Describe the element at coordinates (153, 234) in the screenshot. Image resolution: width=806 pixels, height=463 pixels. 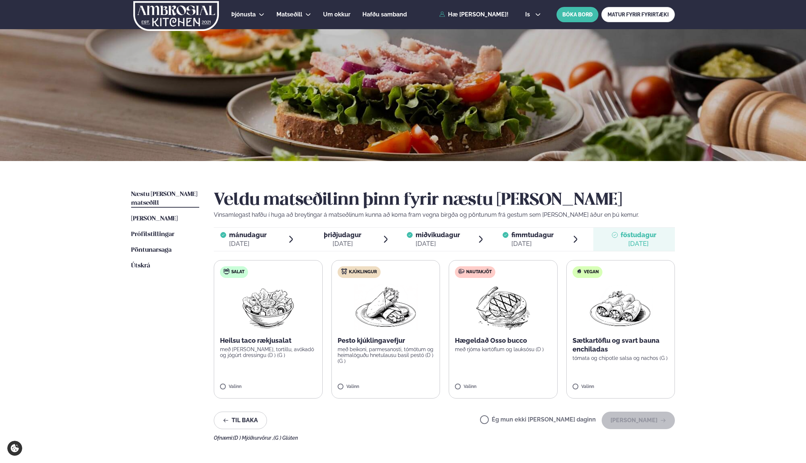
I see `span: Prófílstillingar` at that location.